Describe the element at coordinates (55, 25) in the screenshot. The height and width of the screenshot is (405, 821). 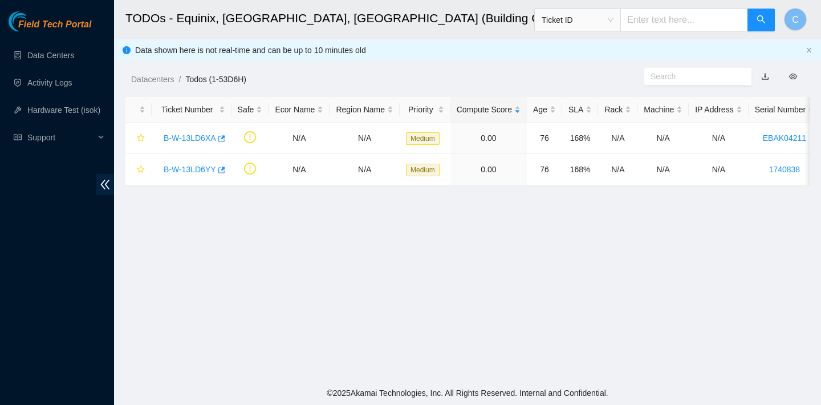
I see `span: Field Tech Portal` at that location.